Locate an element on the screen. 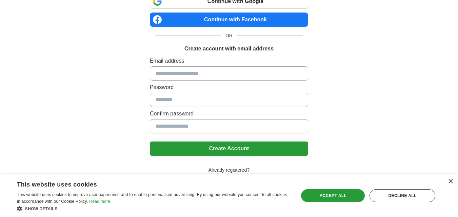 This screenshot has width=458, height=217. h1: Create account with email address is located at coordinates (229, 49).